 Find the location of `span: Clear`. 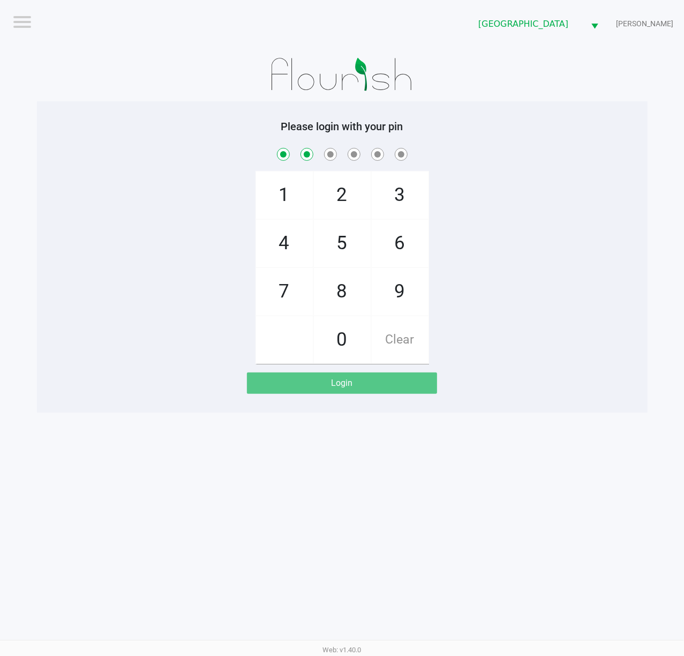

span: Clear is located at coordinates (400, 340).